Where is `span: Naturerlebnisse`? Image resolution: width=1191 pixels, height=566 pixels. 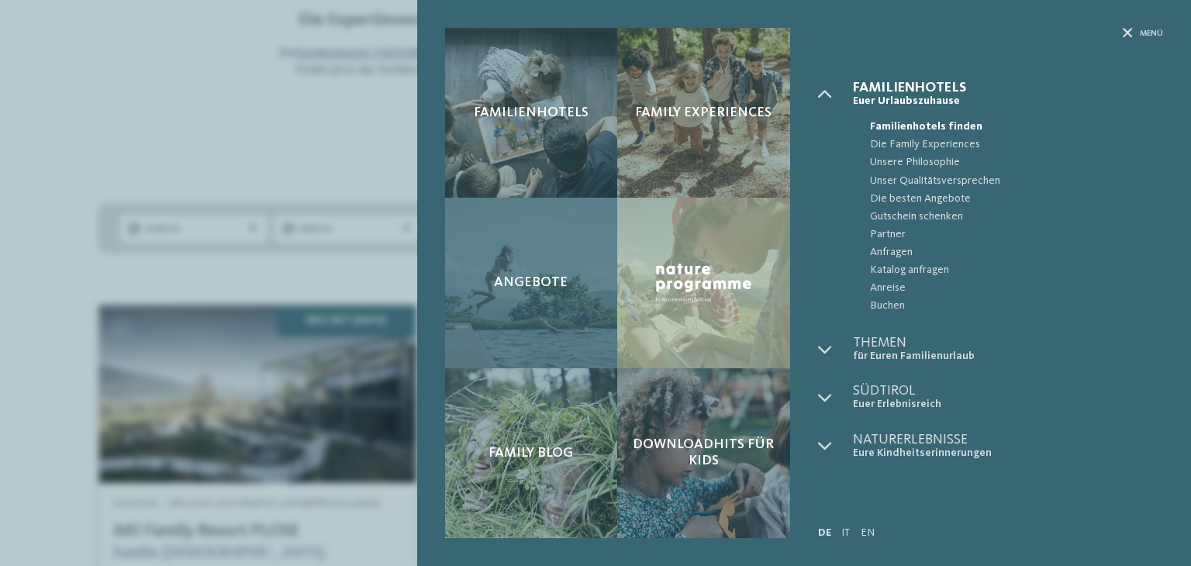 span: Naturerlebnisse is located at coordinates (1008, 440).